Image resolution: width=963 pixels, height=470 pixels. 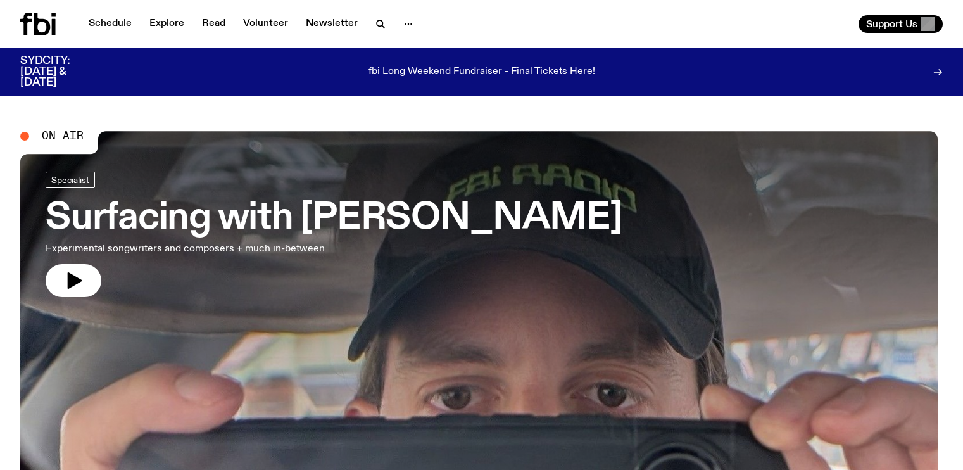 I want to click on span: On Air, so click(x=63, y=136).